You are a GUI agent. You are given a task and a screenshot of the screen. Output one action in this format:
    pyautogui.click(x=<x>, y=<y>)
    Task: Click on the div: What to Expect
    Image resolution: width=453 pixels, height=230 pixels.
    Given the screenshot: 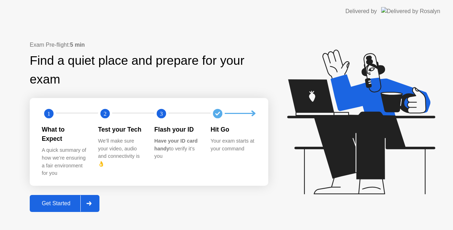 What is the action you would take?
    pyautogui.click(x=64, y=134)
    